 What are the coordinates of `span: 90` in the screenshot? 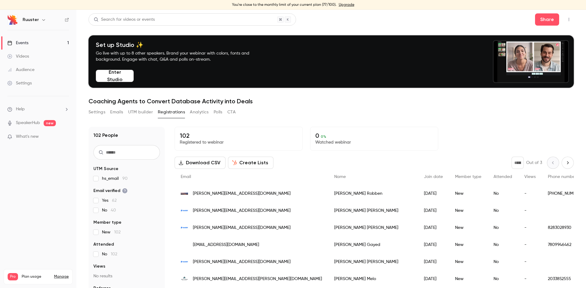 It's located at (125, 179).